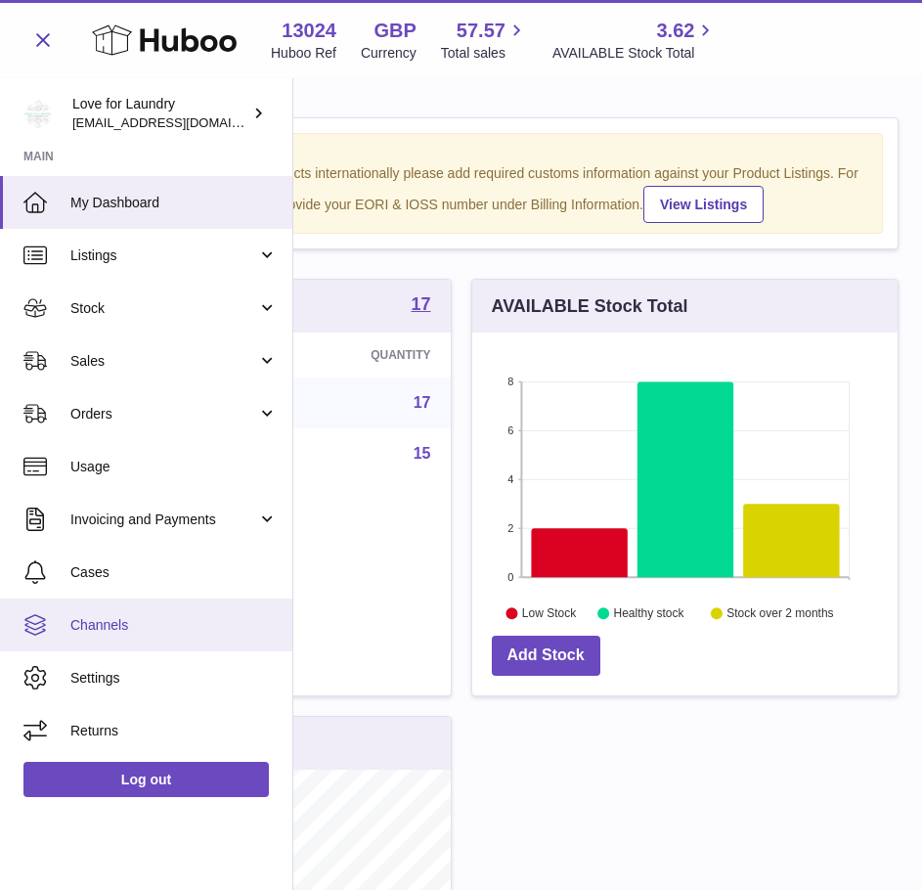 The height and width of the screenshot is (890, 922). I want to click on th: Quantity, so click(352, 355).